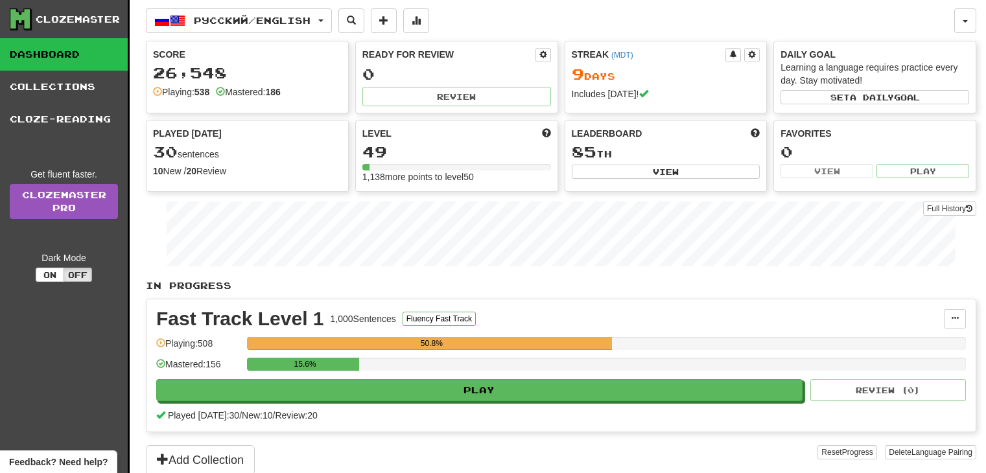 The height and width of the screenshot is (473, 986). Describe the element at coordinates (239, 21) in the screenshot. I see `button: Русский/English` at that location.